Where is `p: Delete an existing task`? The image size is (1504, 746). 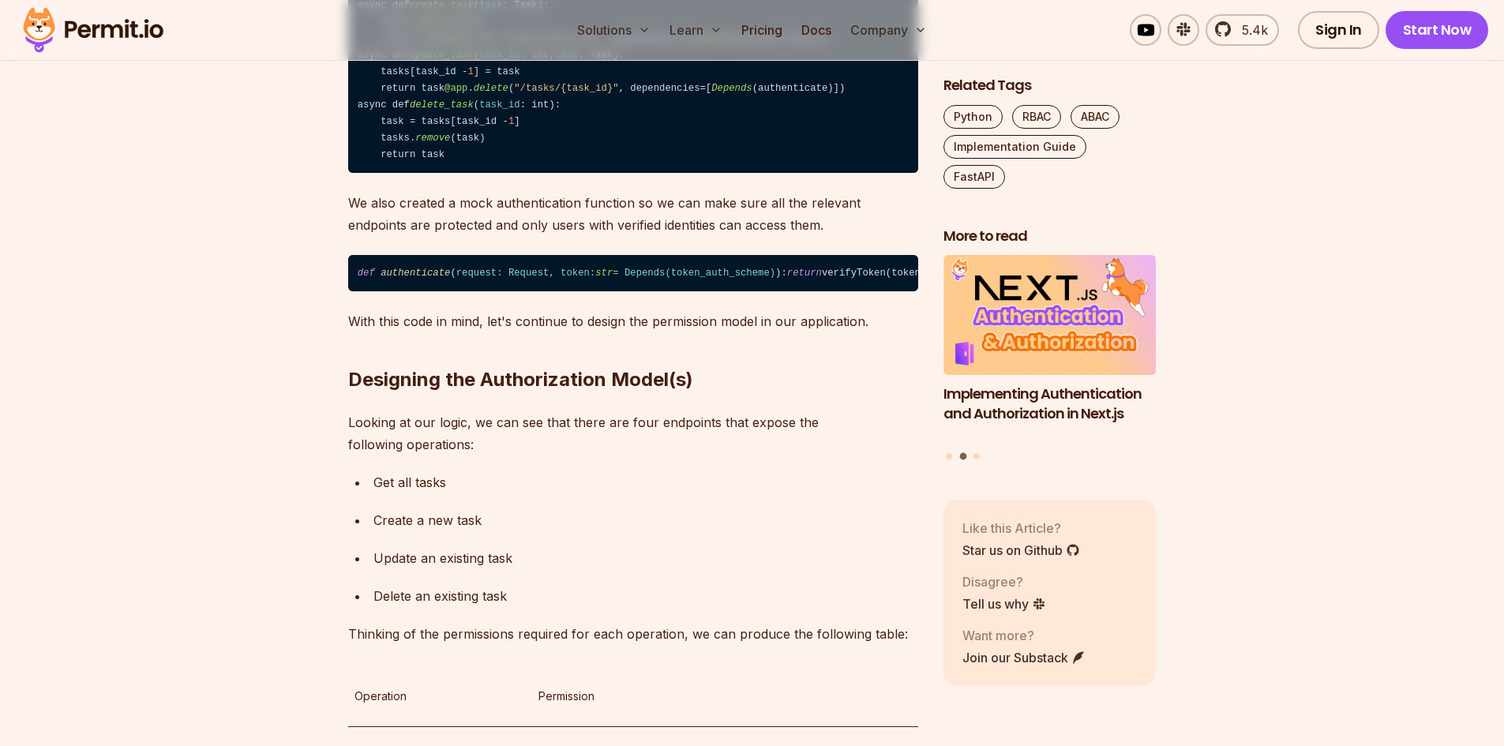
p: Delete an existing task is located at coordinates (646, 596).